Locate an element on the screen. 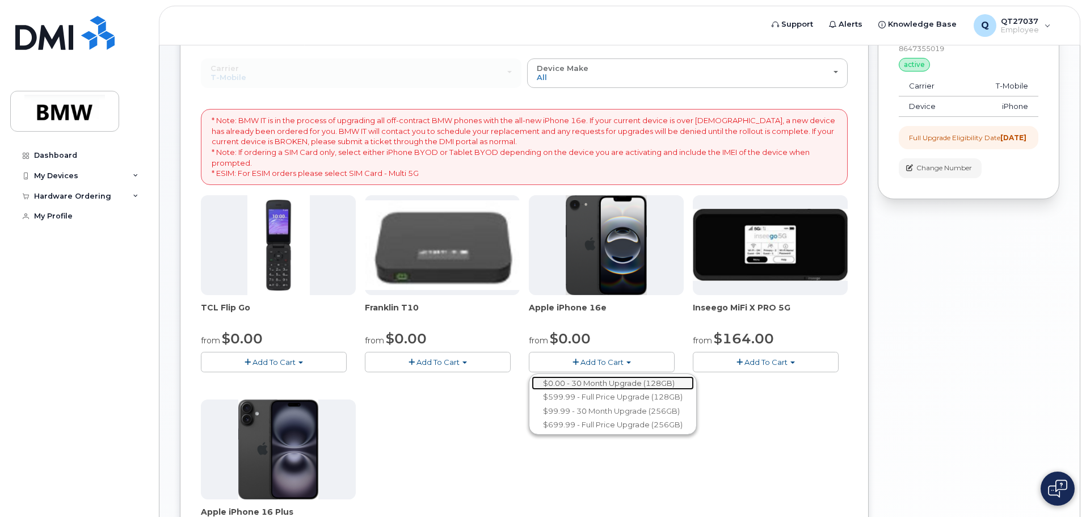 This screenshot has width=1086, height=517. a: $0.00 - 30 Month Upgrade (128GB) is located at coordinates (613, 383).